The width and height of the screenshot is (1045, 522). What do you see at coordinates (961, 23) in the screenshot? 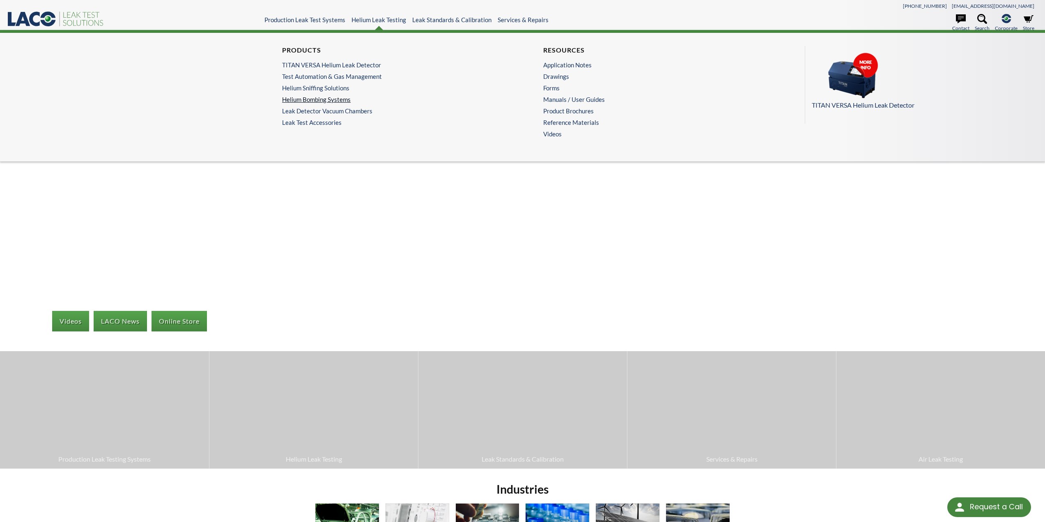
I see `a: Contact` at bounding box center [961, 23].